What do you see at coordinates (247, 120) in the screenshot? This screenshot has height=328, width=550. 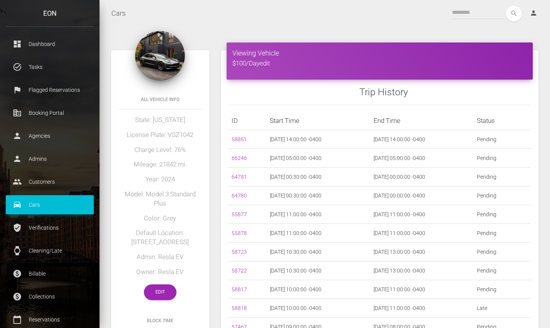 I see `th: ID` at bounding box center [247, 120].